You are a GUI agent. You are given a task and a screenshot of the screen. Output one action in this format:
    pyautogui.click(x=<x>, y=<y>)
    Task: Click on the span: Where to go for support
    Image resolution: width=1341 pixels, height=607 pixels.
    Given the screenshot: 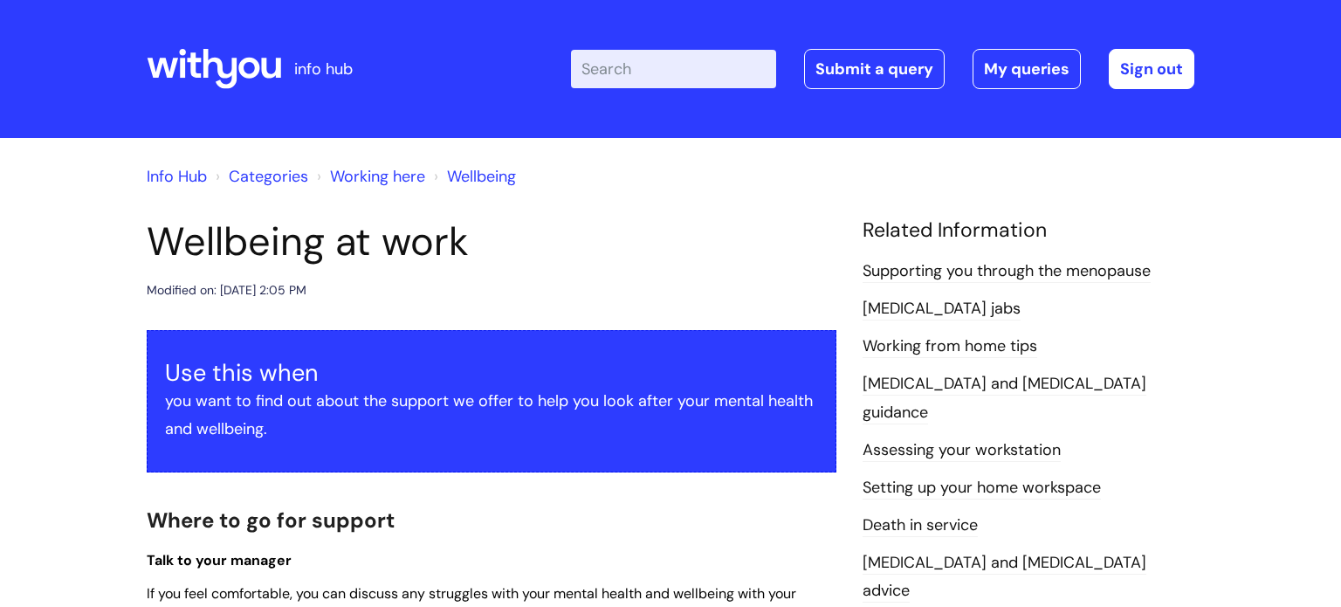 What is the action you would take?
    pyautogui.click(x=271, y=519)
    